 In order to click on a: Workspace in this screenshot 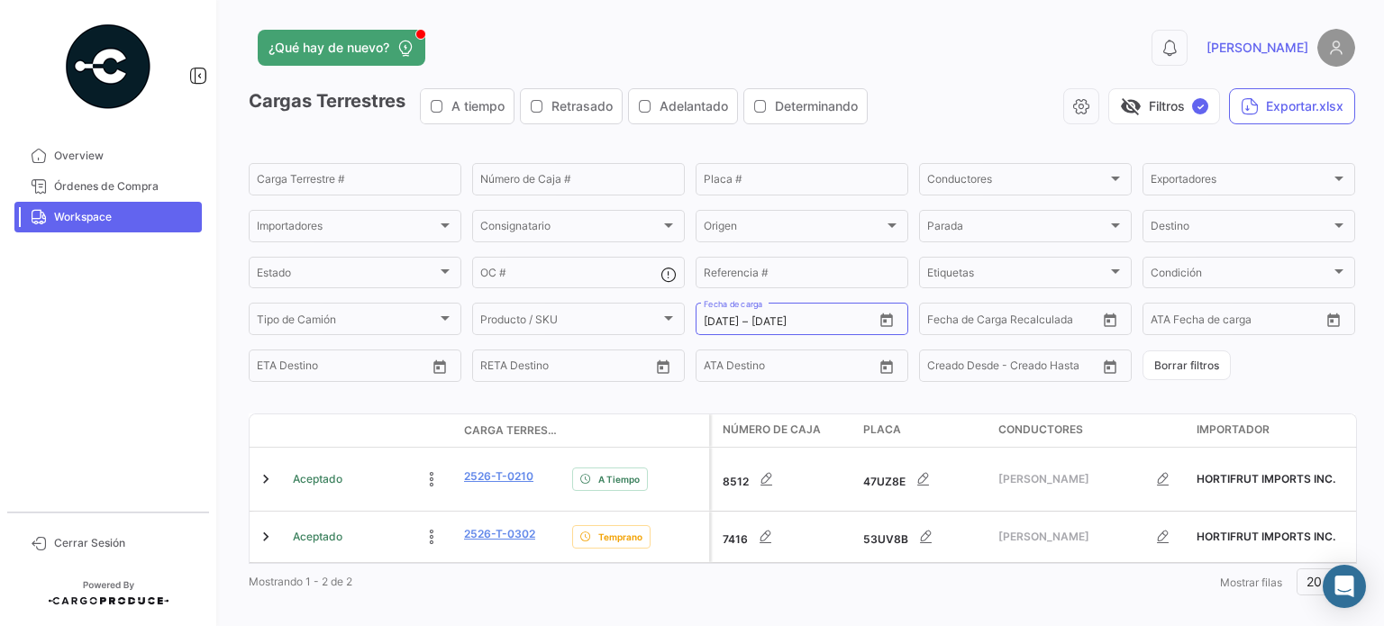, I will do `click(108, 217)`.